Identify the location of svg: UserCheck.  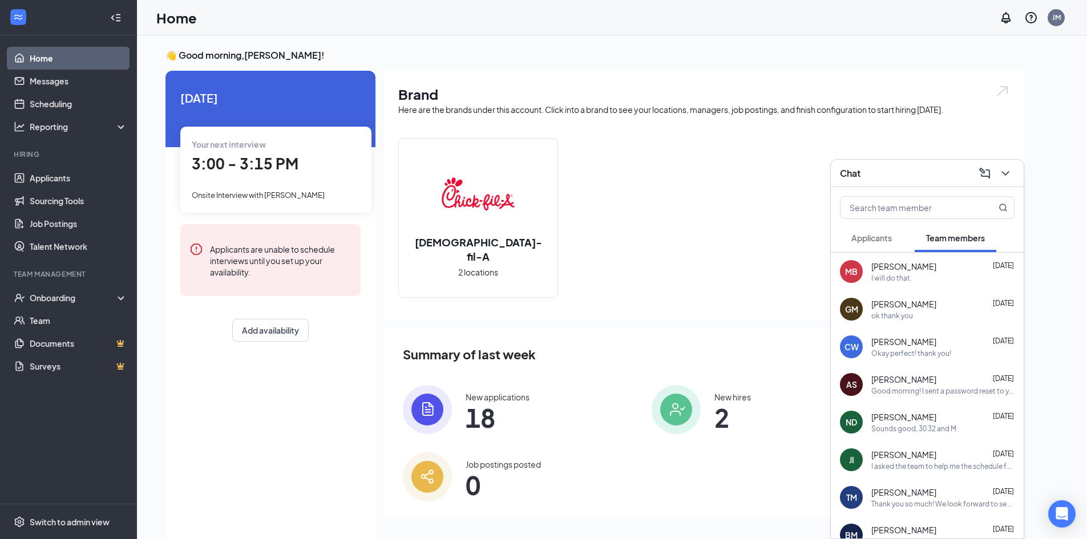
(19, 298).